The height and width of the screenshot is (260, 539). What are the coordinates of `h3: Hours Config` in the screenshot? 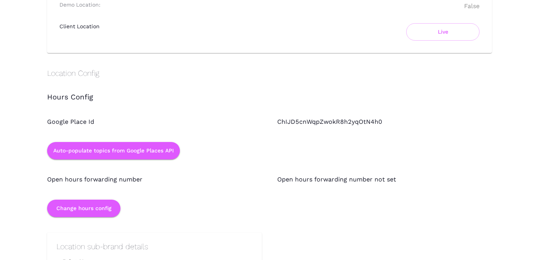 It's located at (270, 97).